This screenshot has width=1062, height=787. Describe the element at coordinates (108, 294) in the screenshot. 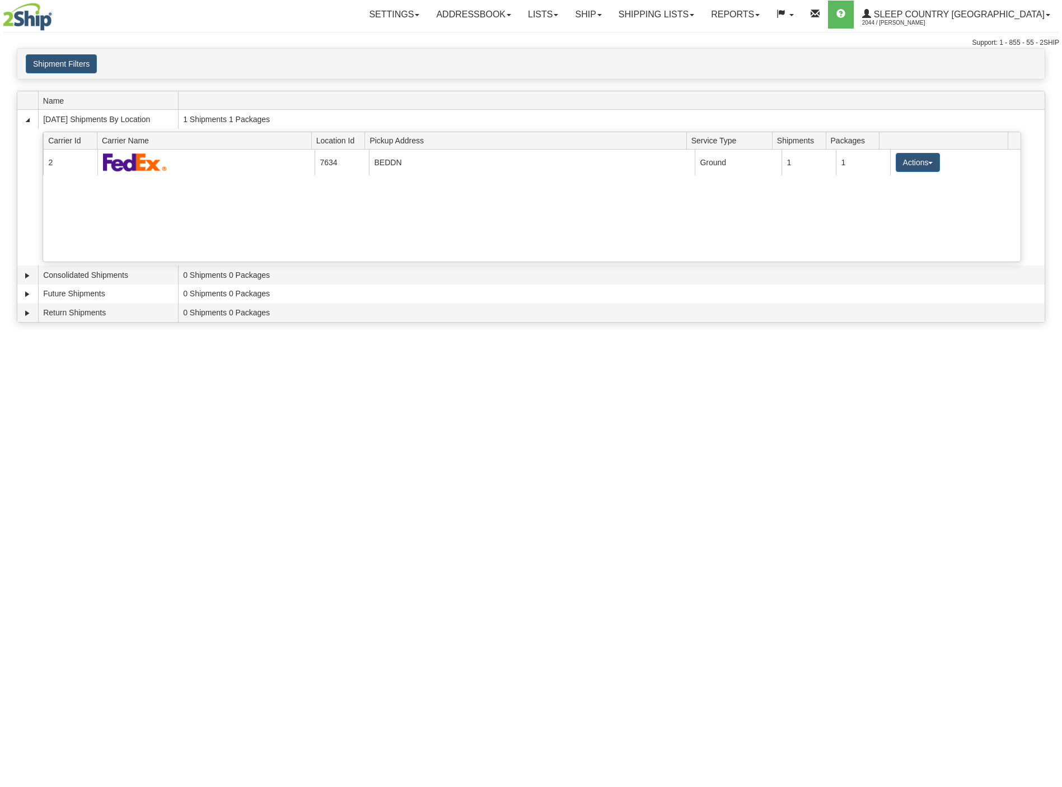

I see `td: Future Shipments` at that location.